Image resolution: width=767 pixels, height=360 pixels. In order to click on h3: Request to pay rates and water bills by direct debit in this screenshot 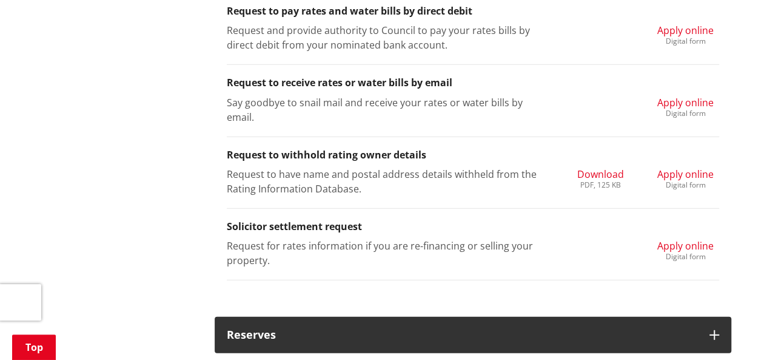, I will do `click(473, 11)`.